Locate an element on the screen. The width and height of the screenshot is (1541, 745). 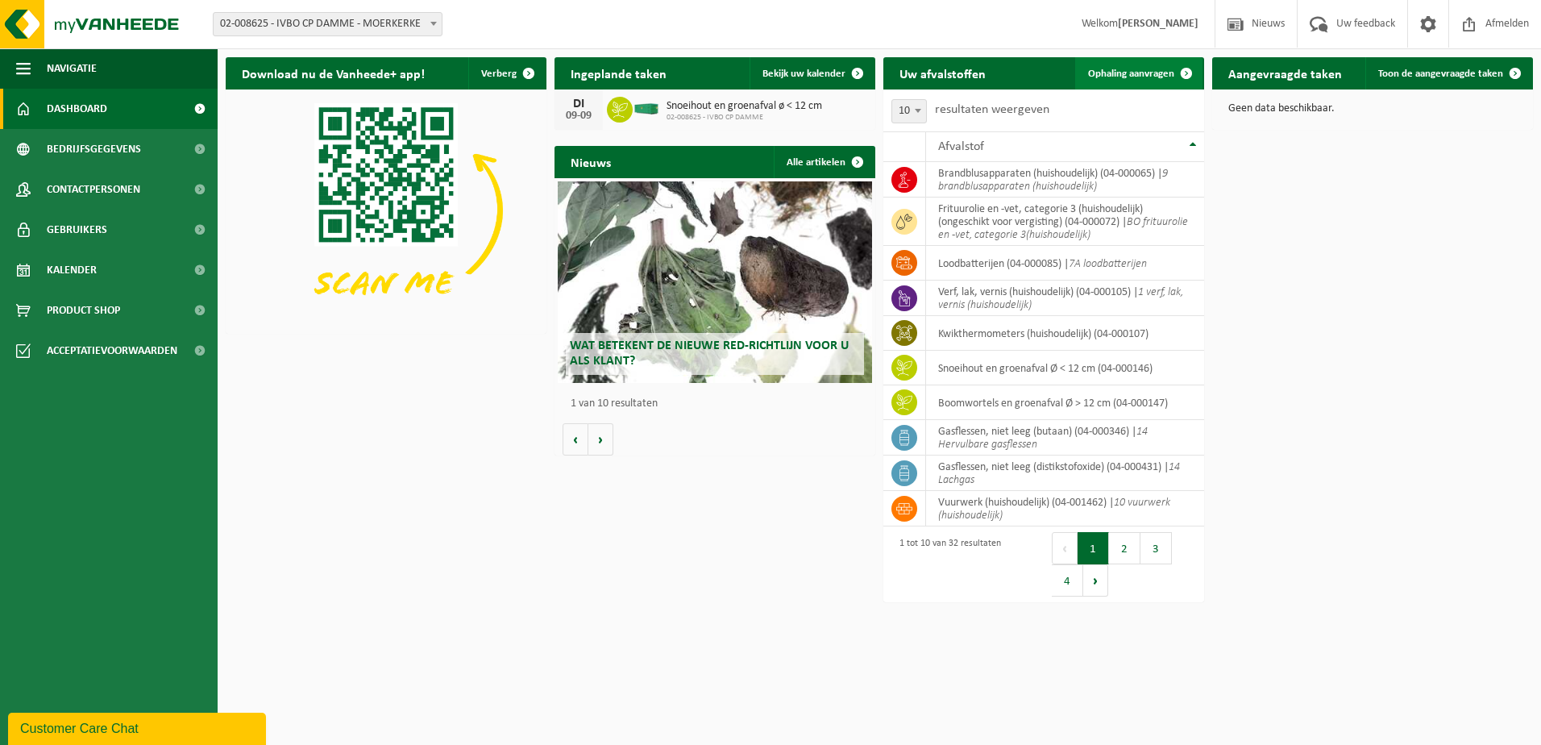
h2: Uw afvalstoffen is located at coordinates (942, 73).